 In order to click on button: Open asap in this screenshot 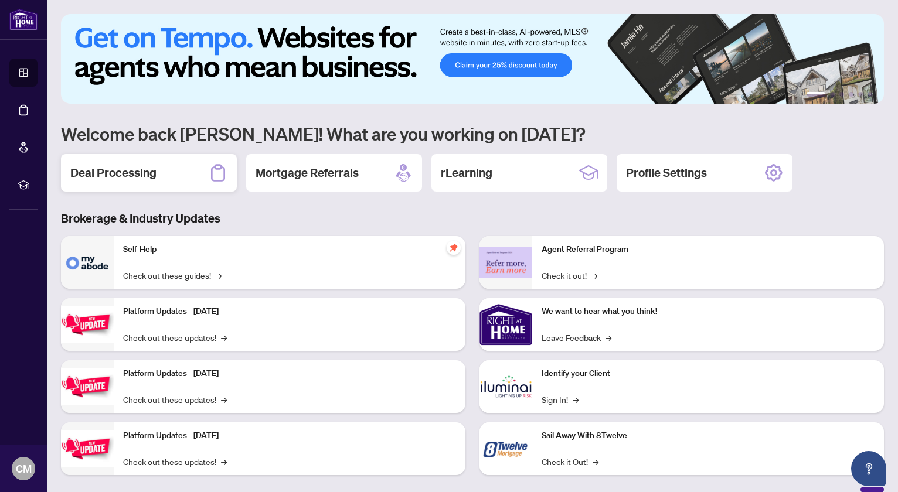, I will do `click(868, 469)`.